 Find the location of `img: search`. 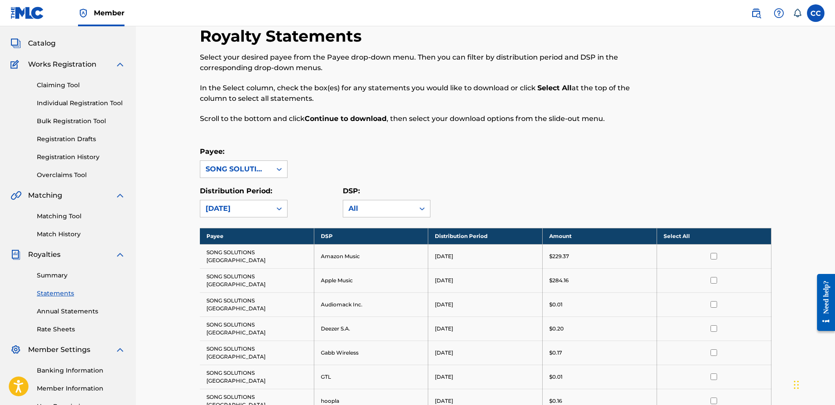

img: search is located at coordinates (756, 13).